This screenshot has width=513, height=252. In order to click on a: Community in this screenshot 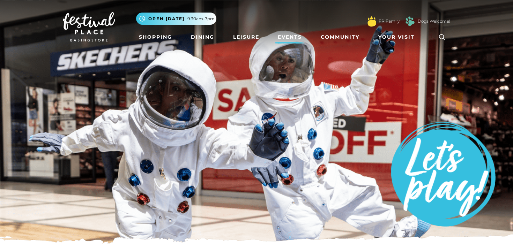, I will do `click(340, 37)`.